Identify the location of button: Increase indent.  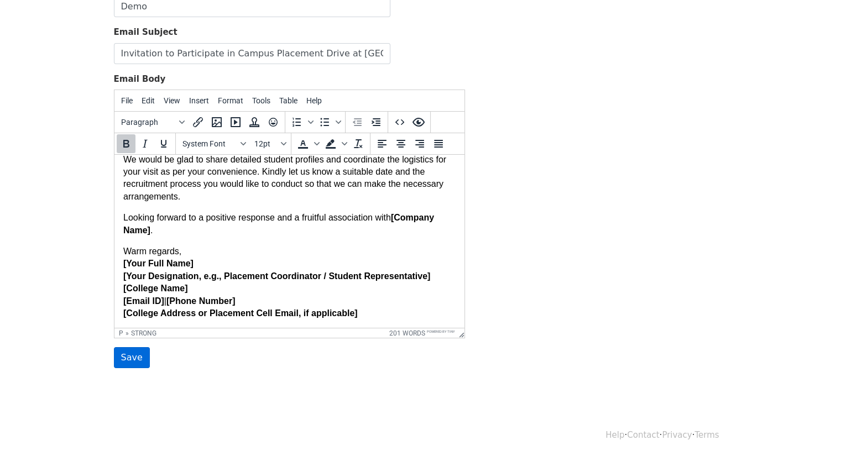
(376, 122).